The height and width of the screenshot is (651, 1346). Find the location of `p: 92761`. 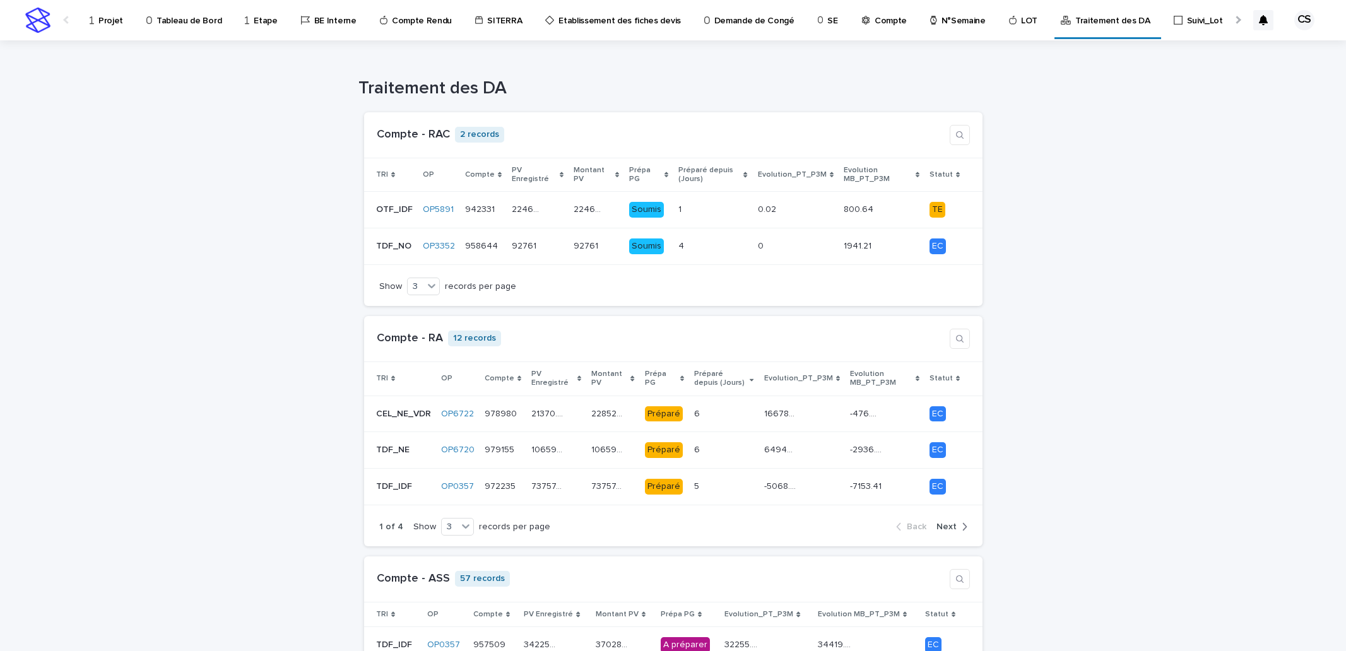

p: 92761 is located at coordinates (525, 245).